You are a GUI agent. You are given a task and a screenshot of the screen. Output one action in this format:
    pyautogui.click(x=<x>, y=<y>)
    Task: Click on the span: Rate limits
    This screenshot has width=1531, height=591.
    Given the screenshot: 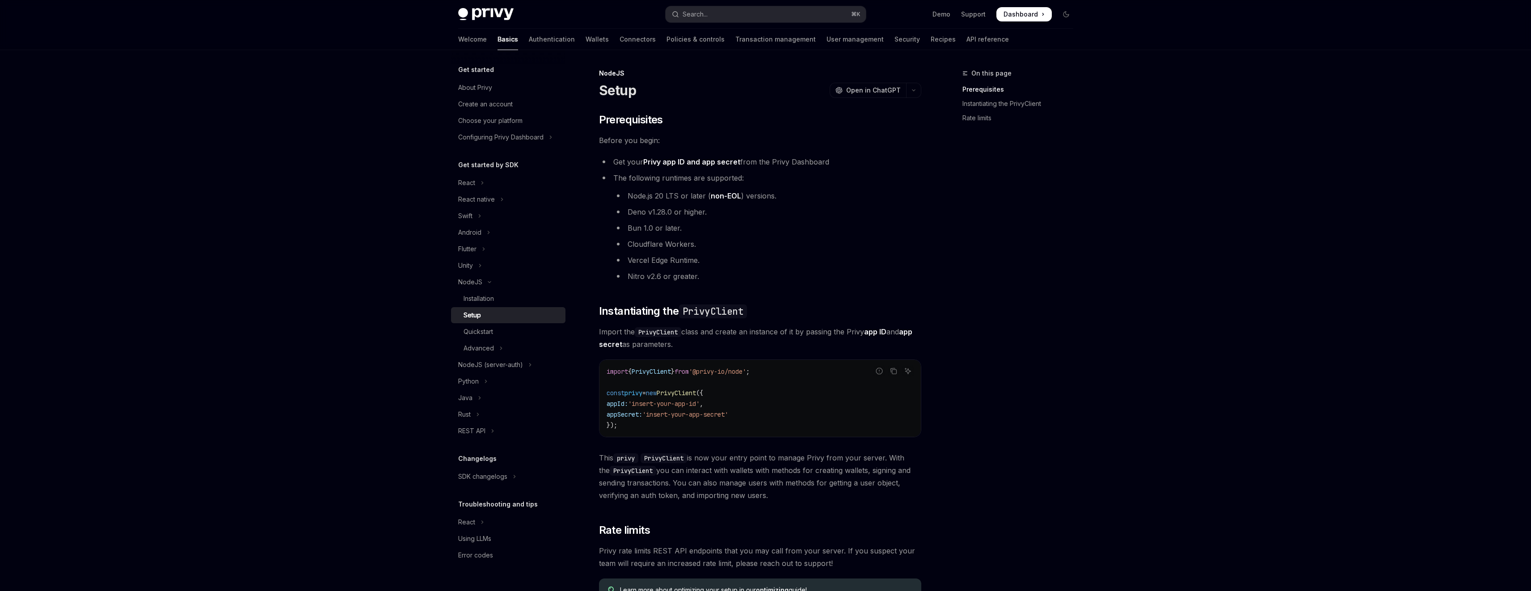 What is the action you would take?
    pyautogui.click(x=624, y=530)
    